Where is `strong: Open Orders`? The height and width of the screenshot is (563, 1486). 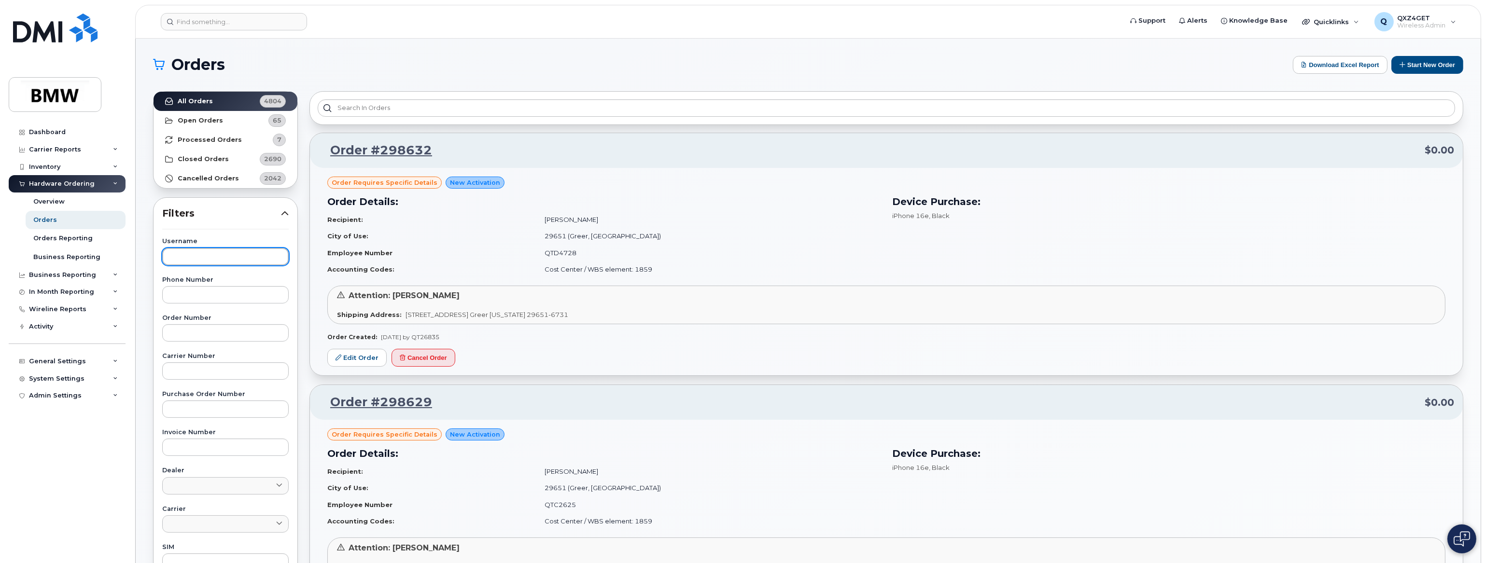
strong: Open Orders is located at coordinates (200, 121).